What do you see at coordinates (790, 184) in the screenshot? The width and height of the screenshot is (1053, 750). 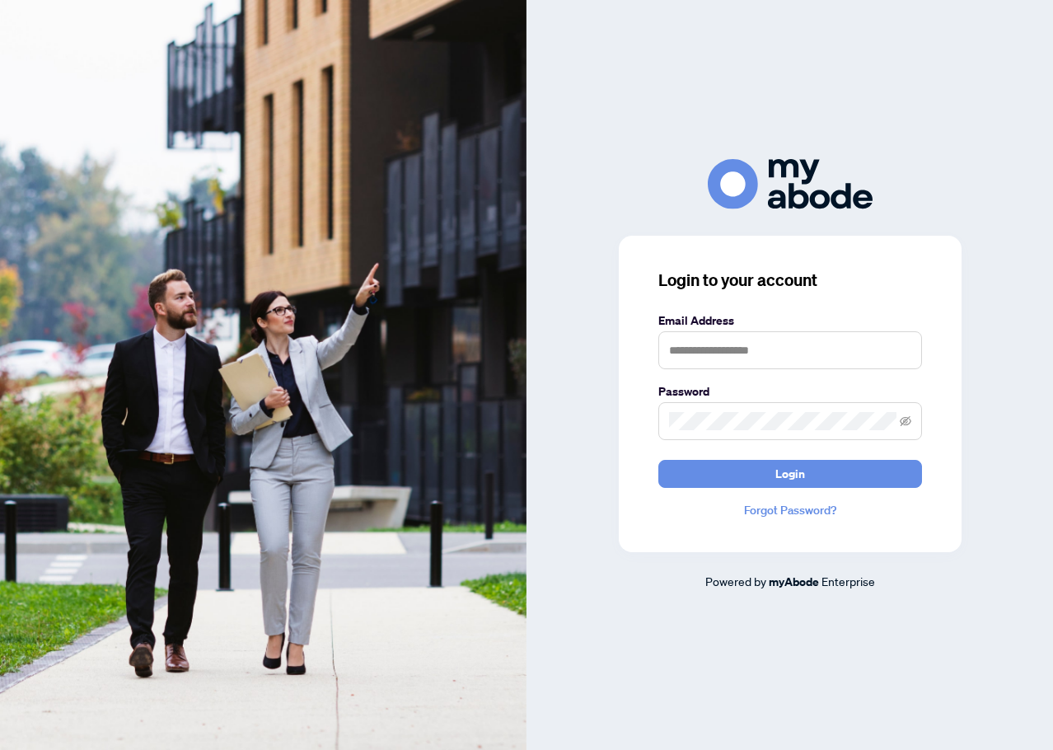 I see `img: ma-logo` at bounding box center [790, 184].